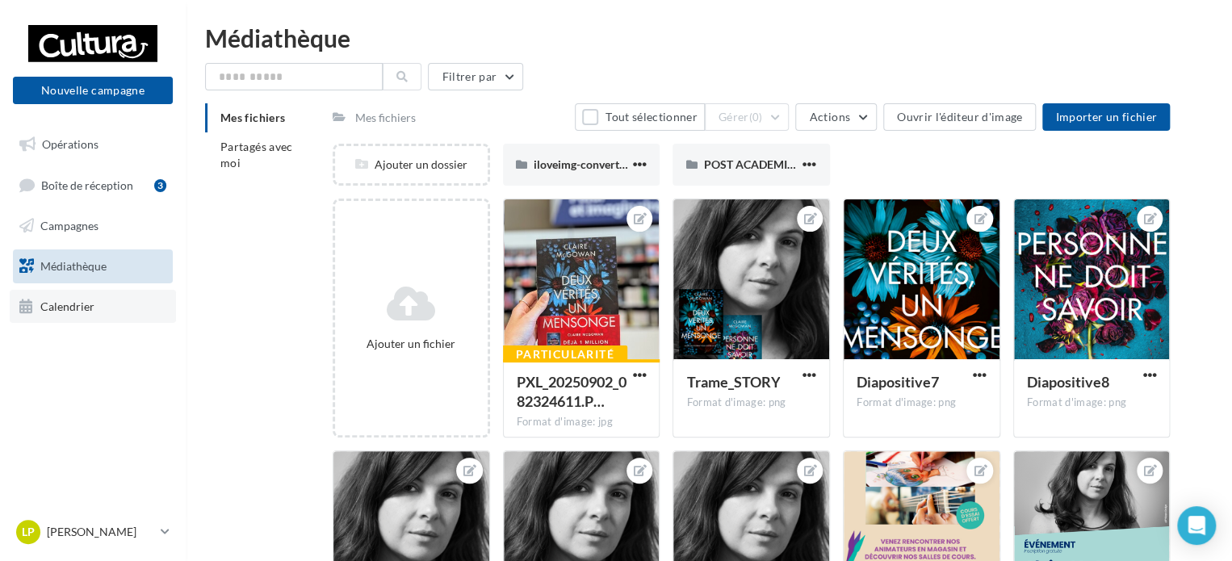 This screenshot has width=1232, height=561. I want to click on div: Médiathèque, so click(709, 38).